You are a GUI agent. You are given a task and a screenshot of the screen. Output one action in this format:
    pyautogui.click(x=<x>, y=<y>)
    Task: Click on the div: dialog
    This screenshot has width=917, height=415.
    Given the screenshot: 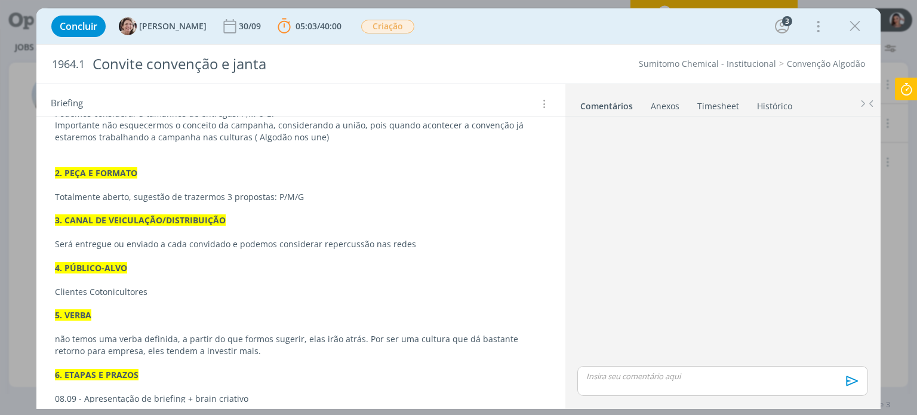 What is the action you would take?
    pyautogui.click(x=458, y=208)
    